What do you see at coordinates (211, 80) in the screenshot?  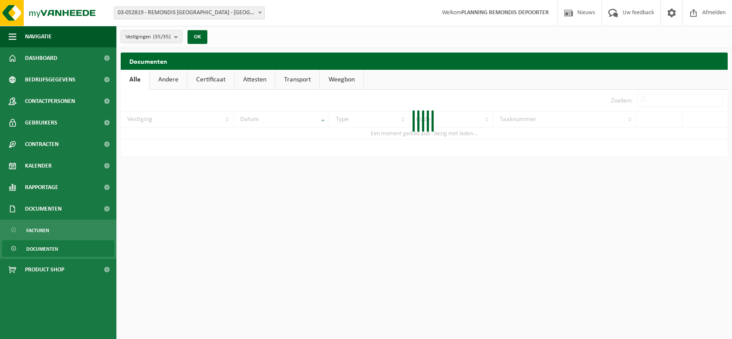 I see `a: Certificaat` at bounding box center [211, 80].